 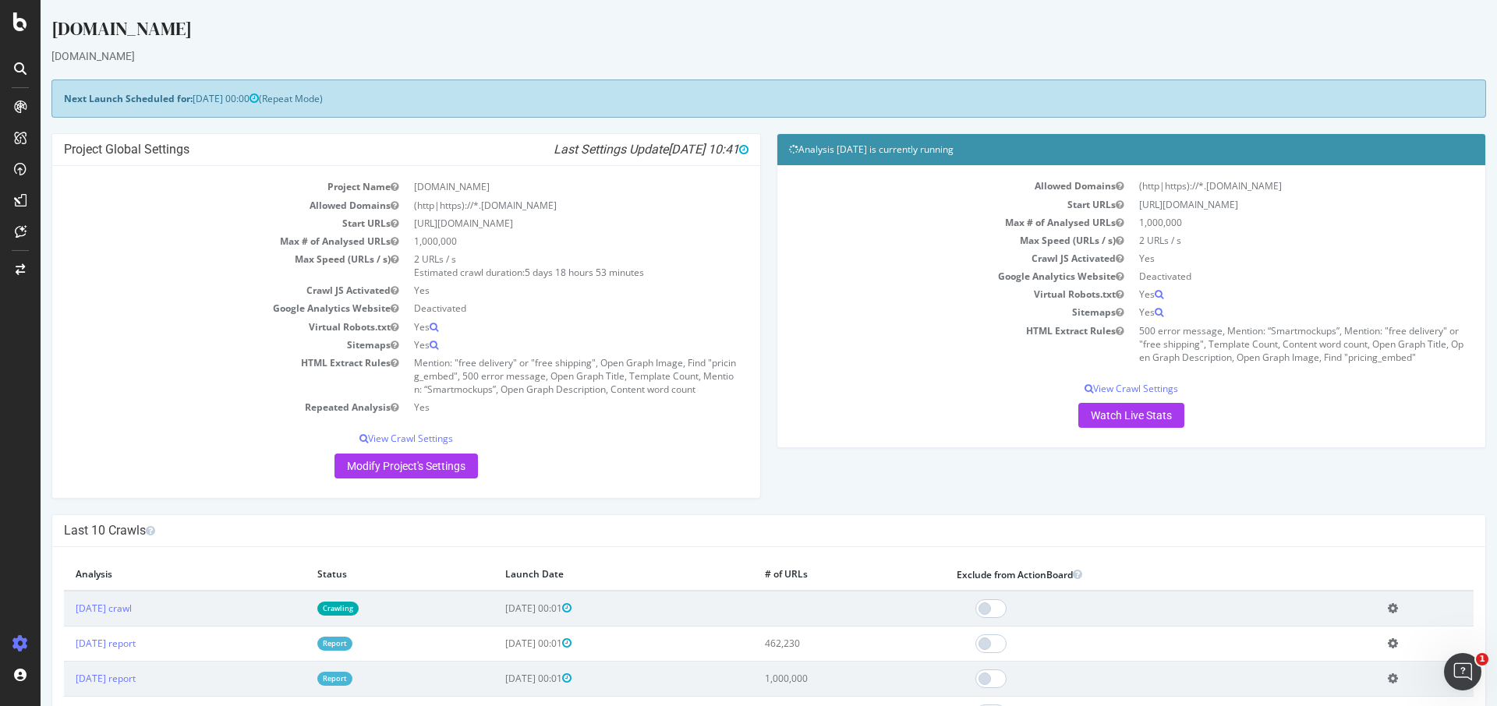 I want to click on span: 1, so click(x=1482, y=660).